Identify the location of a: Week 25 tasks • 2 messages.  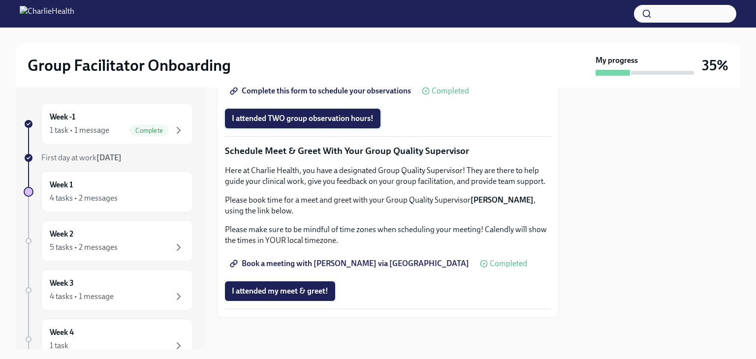
(108, 241).